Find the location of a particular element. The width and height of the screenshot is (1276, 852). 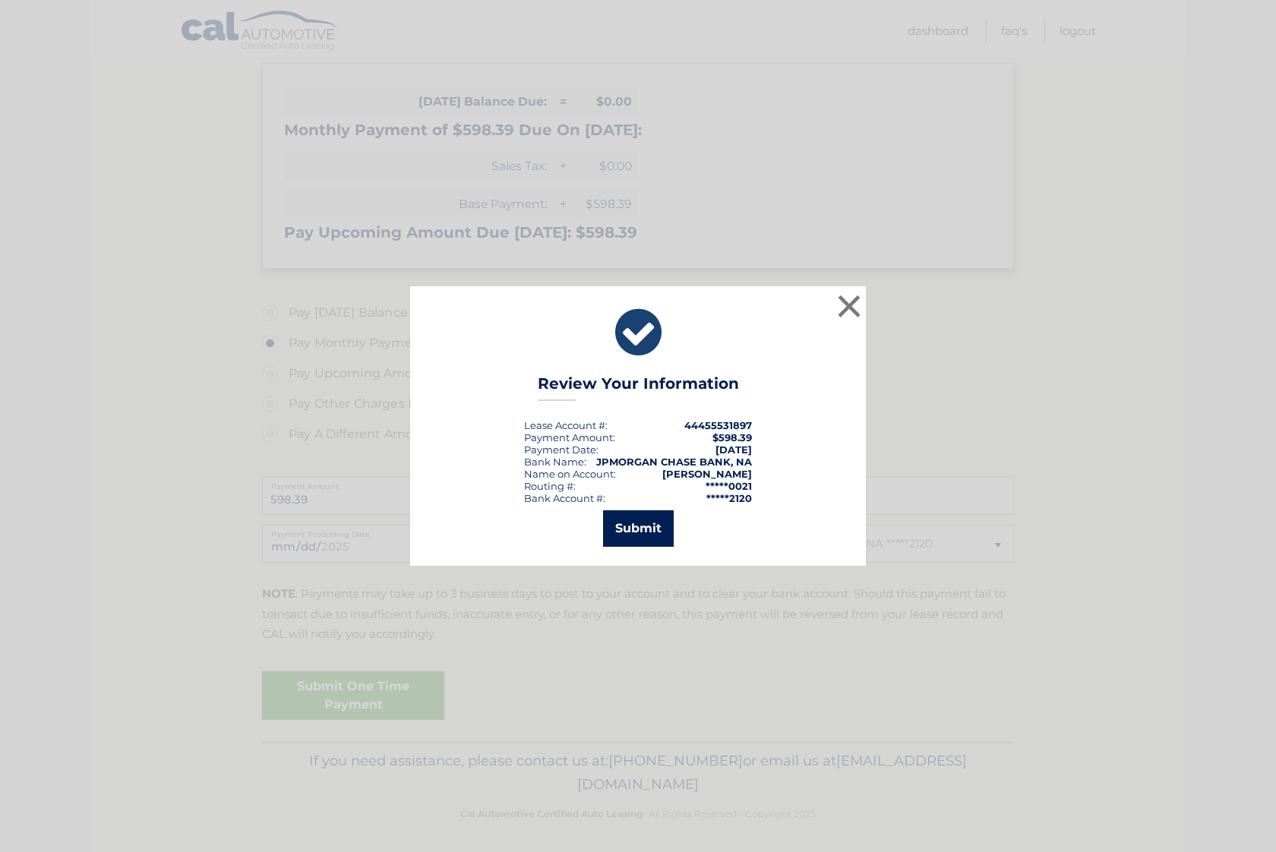

span: Payment Date is located at coordinates (560, 449).